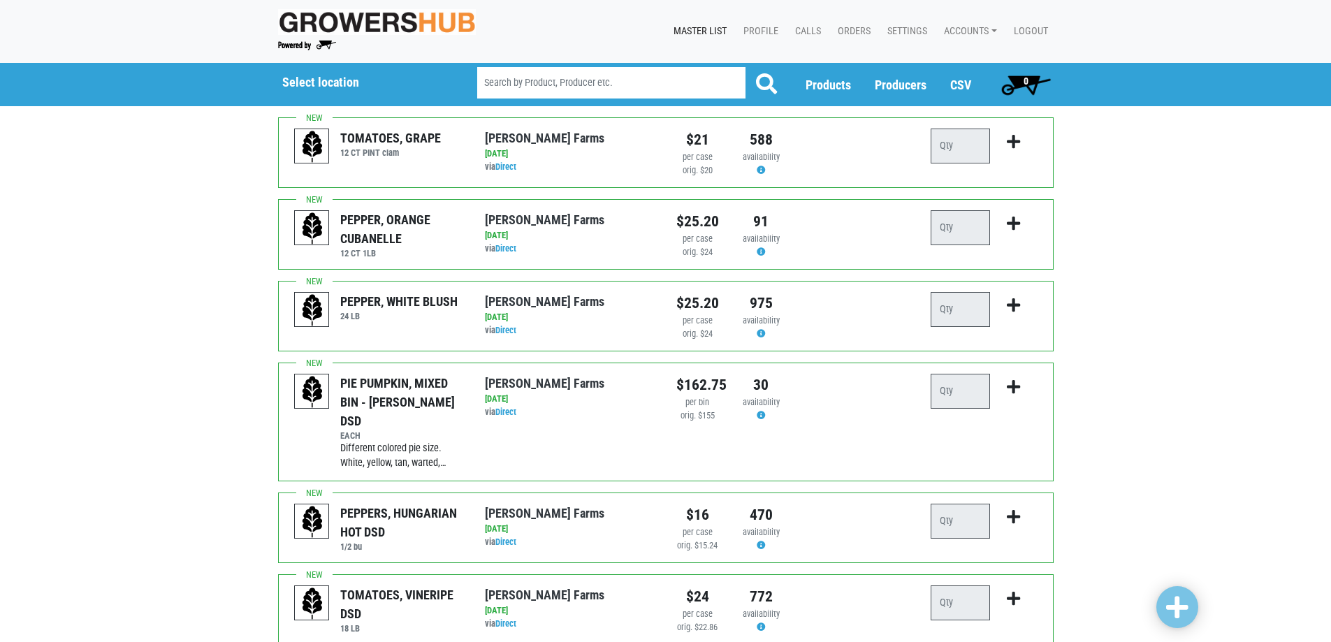 This screenshot has width=1331, height=642. I want to click on a: Accounts, so click(967, 31).